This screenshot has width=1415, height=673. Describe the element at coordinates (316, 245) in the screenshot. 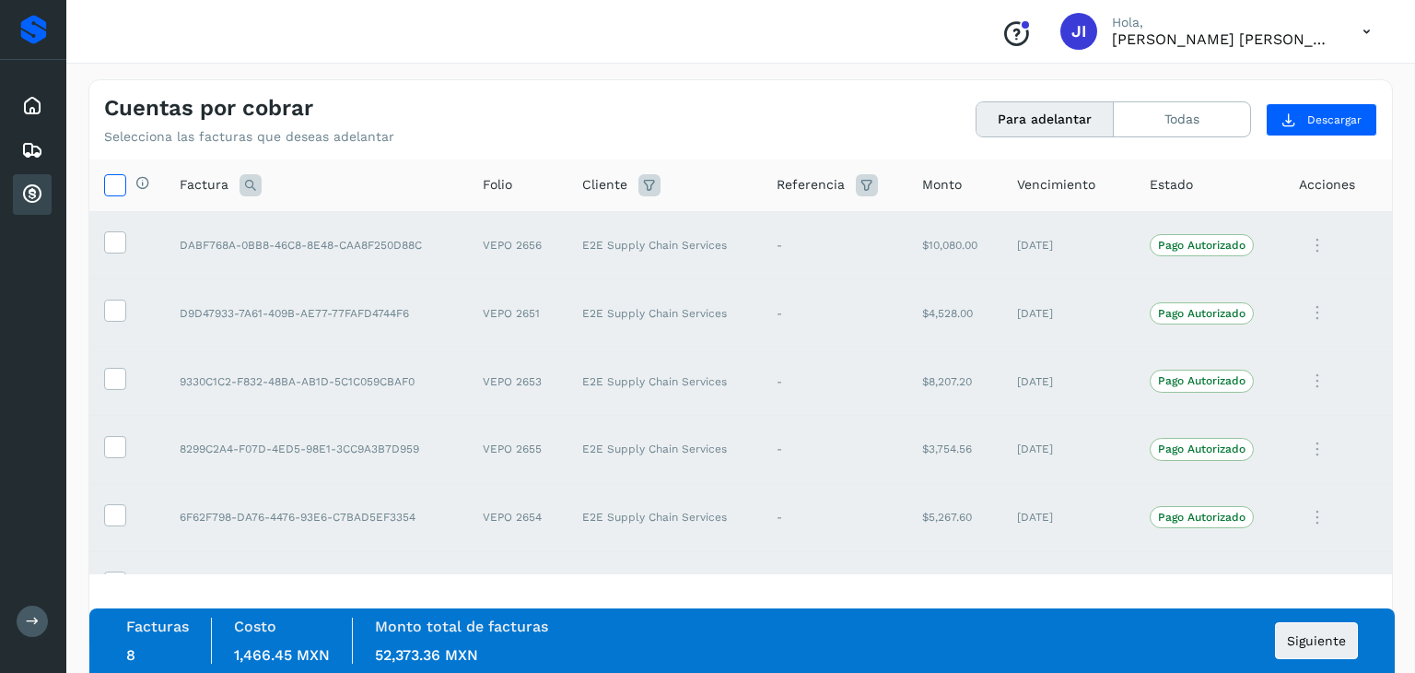

I see `td: DABF768A-0BB8-46C8-8E48-CAA8F250D88C` at that location.